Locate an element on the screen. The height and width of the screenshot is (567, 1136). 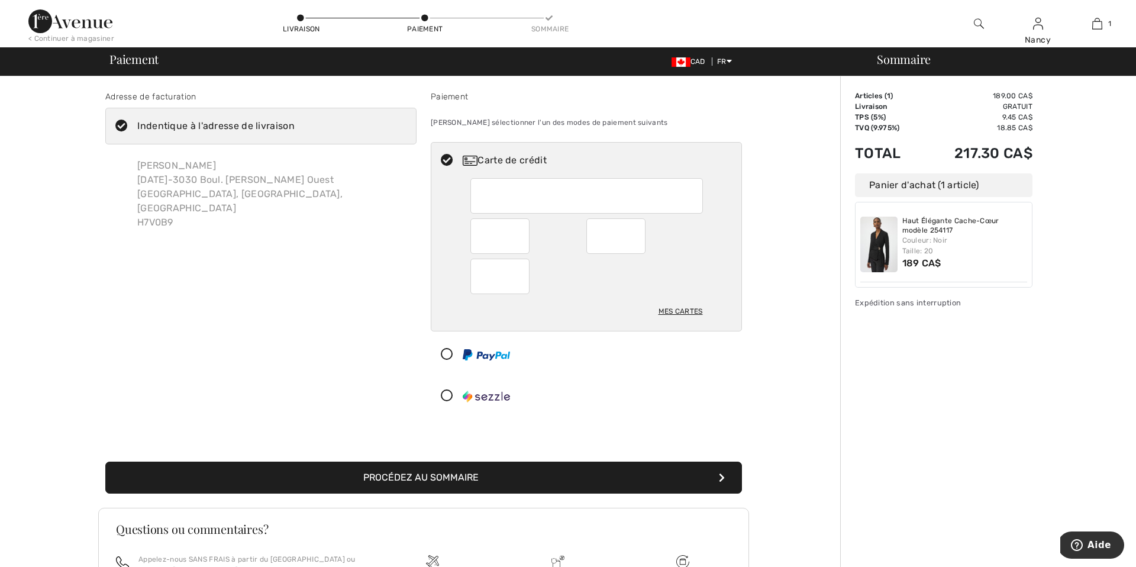
a: 1 is located at coordinates (1097, 24).